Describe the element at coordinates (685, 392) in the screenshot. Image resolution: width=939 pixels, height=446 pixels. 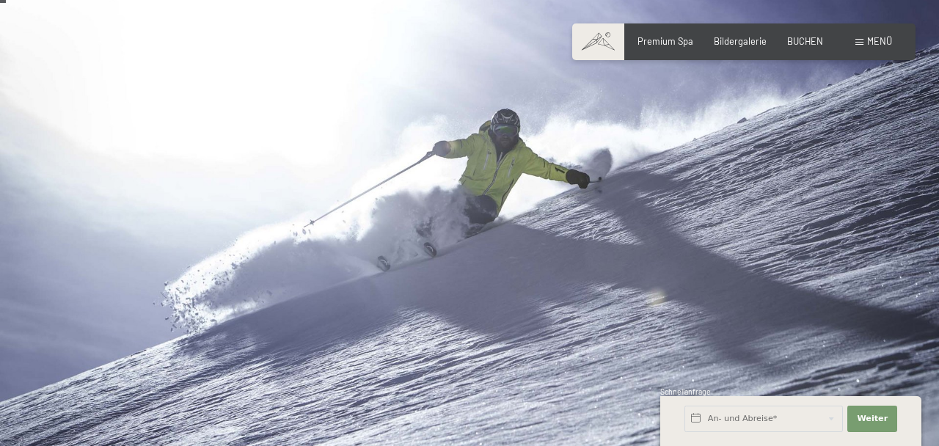
I see `span: Schnellanfrage` at that location.